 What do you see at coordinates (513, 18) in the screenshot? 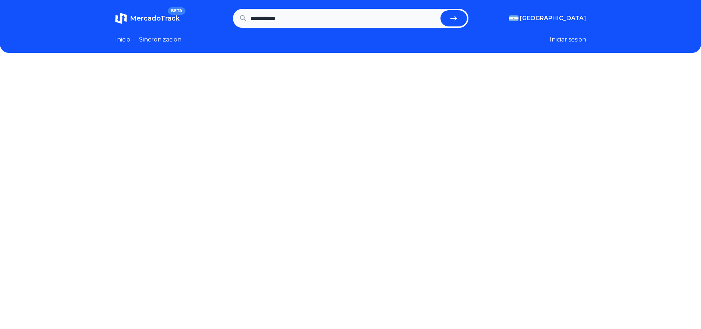
I see `img: Argentina` at bounding box center [513, 18].